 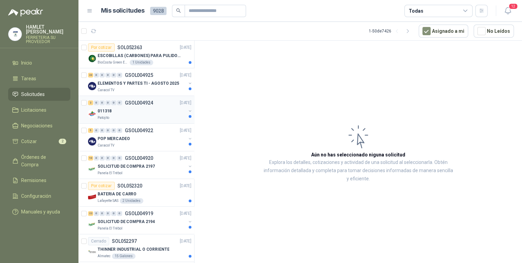 I want to click on p: FERRETERIA SU PROVEEDOR, so click(x=48, y=40).